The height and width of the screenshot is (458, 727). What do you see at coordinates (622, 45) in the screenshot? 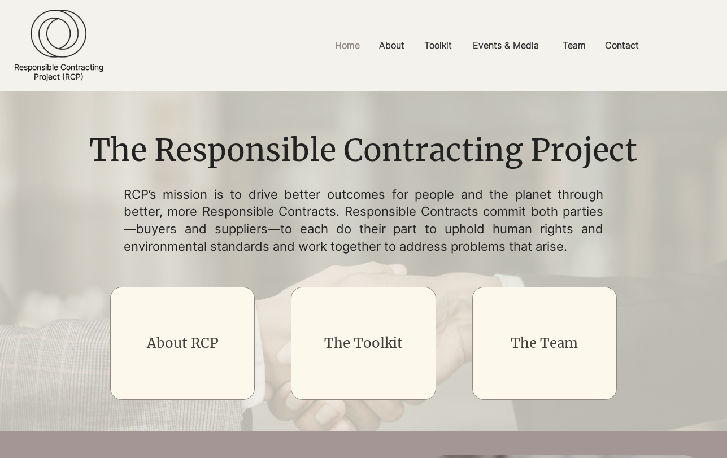
I see `p: Contact` at bounding box center [622, 45].